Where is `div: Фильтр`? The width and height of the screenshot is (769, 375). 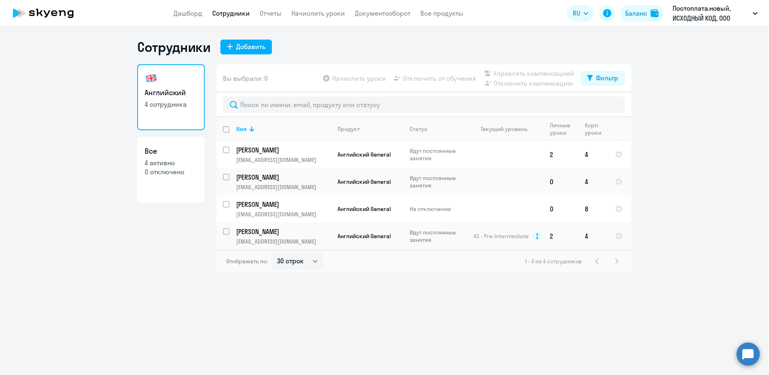 div: Фильтр is located at coordinates (608, 78).